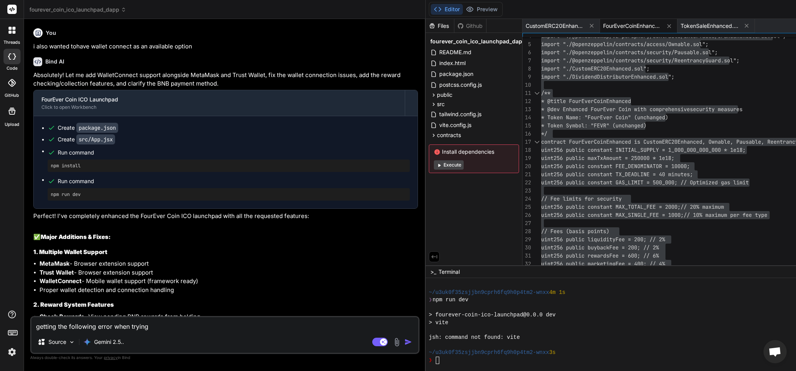 The width and height of the screenshot is (796, 371). Describe the element at coordinates (55, 62) in the screenshot. I see `h6: Bind AI` at that location.